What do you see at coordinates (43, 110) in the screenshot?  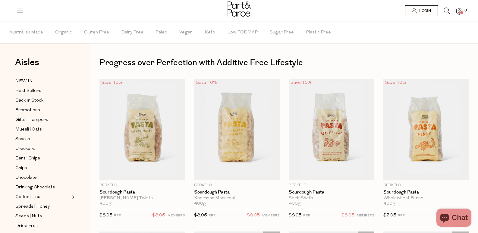 I see `a: Promotions` at bounding box center [43, 110].